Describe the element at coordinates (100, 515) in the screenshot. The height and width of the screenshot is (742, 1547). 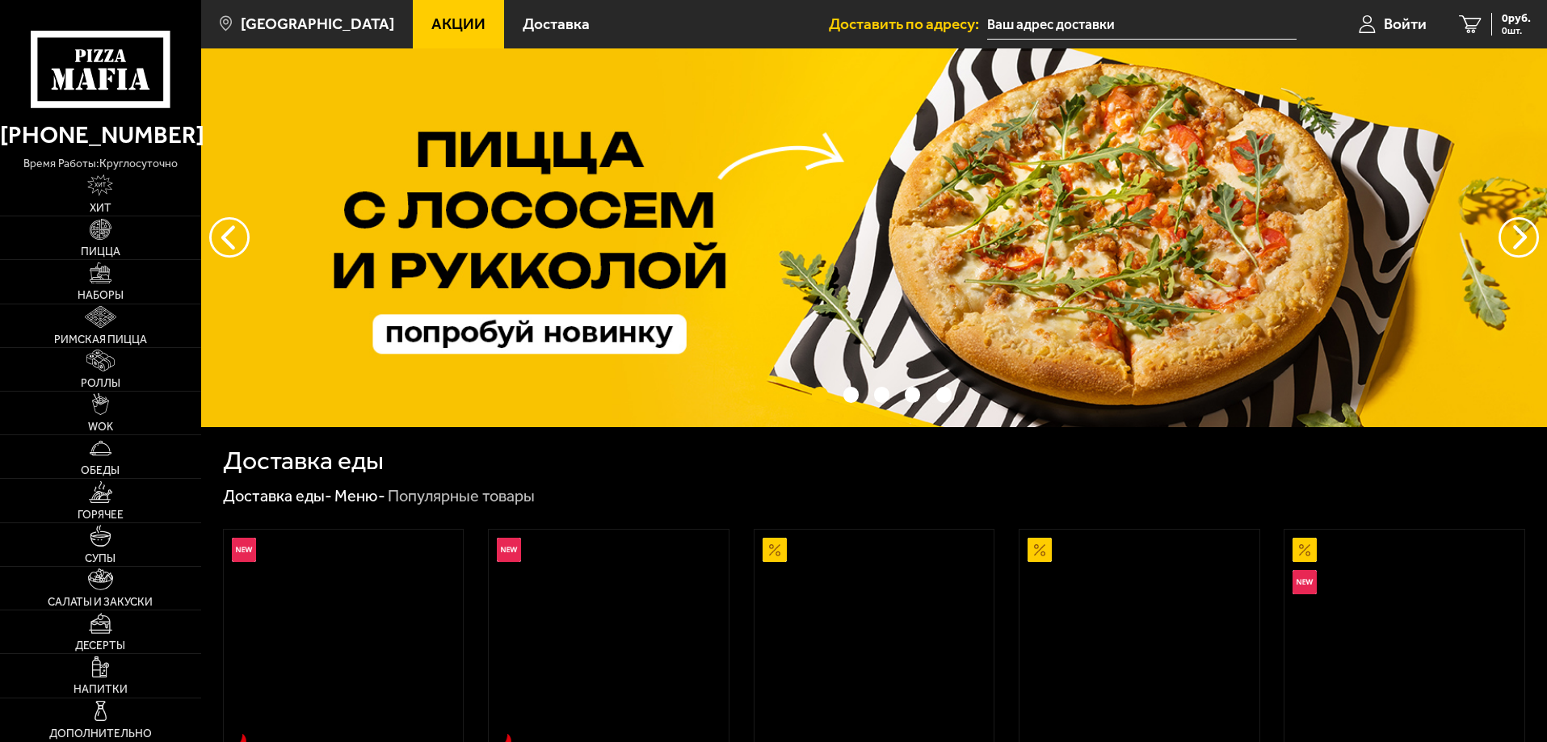
I see `span: Горячее` at that location.